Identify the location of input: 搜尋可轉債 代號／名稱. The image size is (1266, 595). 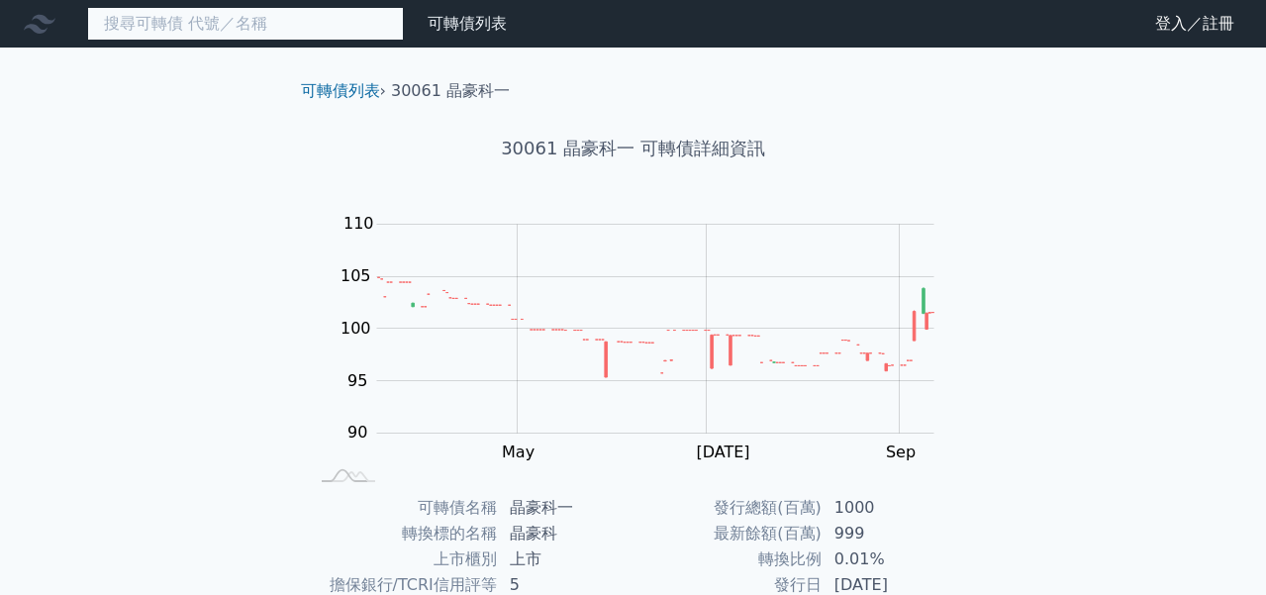
(246, 24).